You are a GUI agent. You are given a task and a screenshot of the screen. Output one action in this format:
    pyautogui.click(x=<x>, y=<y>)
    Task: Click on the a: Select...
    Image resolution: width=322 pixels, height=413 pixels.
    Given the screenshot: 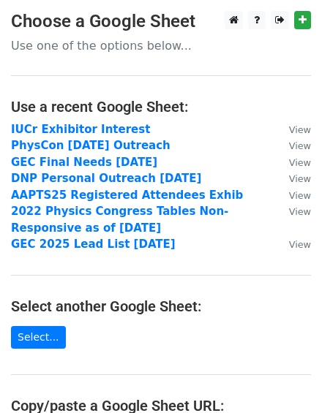 What is the action you would take?
    pyautogui.click(x=38, y=337)
    